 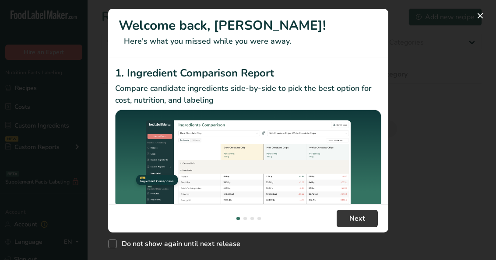 I want to click on span: Next, so click(x=357, y=219).